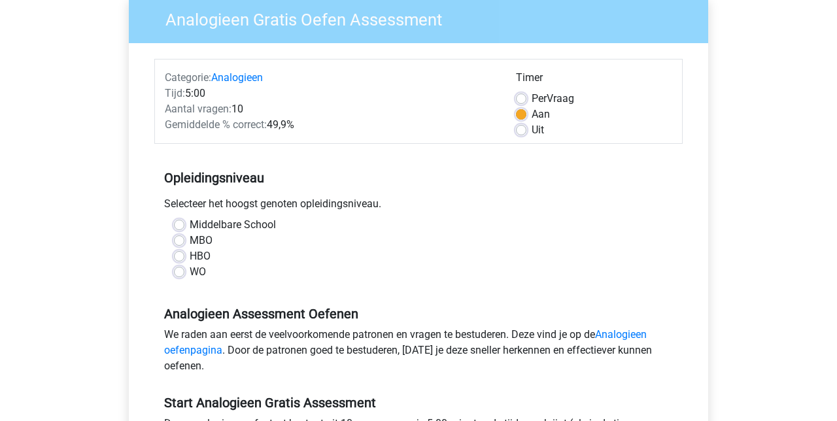 This screenshot has width=837, height=421. What do you see at coordinates (540, 114) in the screenshot?
I see `label: Aan` at bounding box center [540, 114].